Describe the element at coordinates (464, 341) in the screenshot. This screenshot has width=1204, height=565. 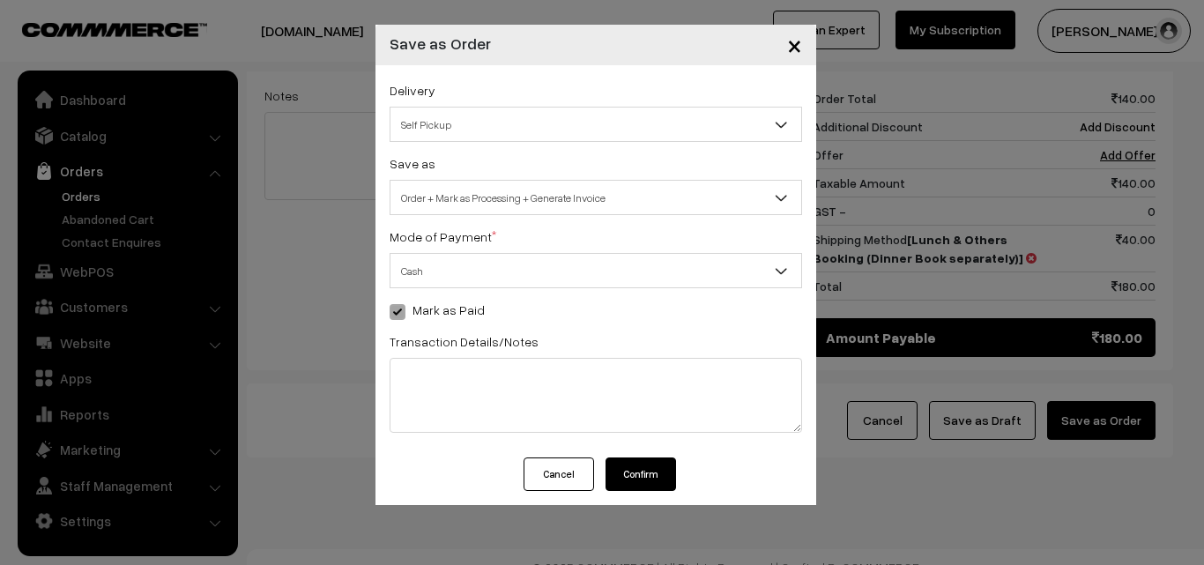
I see `label: Transaction Details/Notes` at that location.